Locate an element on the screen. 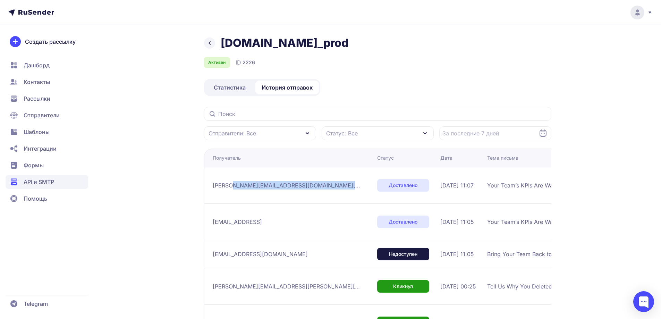  span: История отправок is located at coordinates (287, 87).